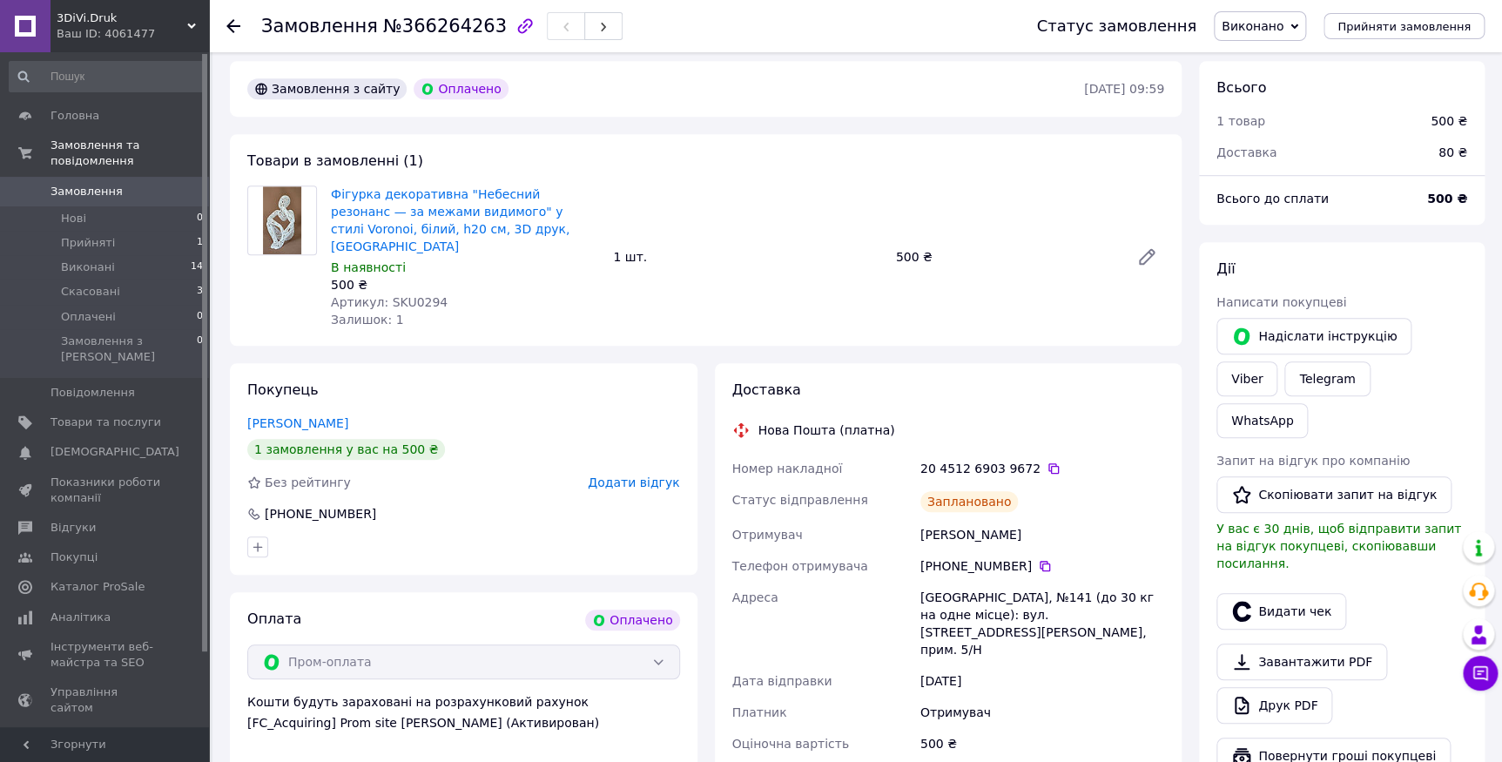 This screenshot has height=762, width=1502. I want to click on span: Товари та послуги, so click(105, 422).